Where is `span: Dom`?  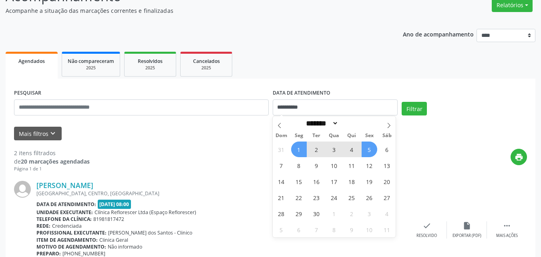
span: Dom is located at coordinates (282, 135).